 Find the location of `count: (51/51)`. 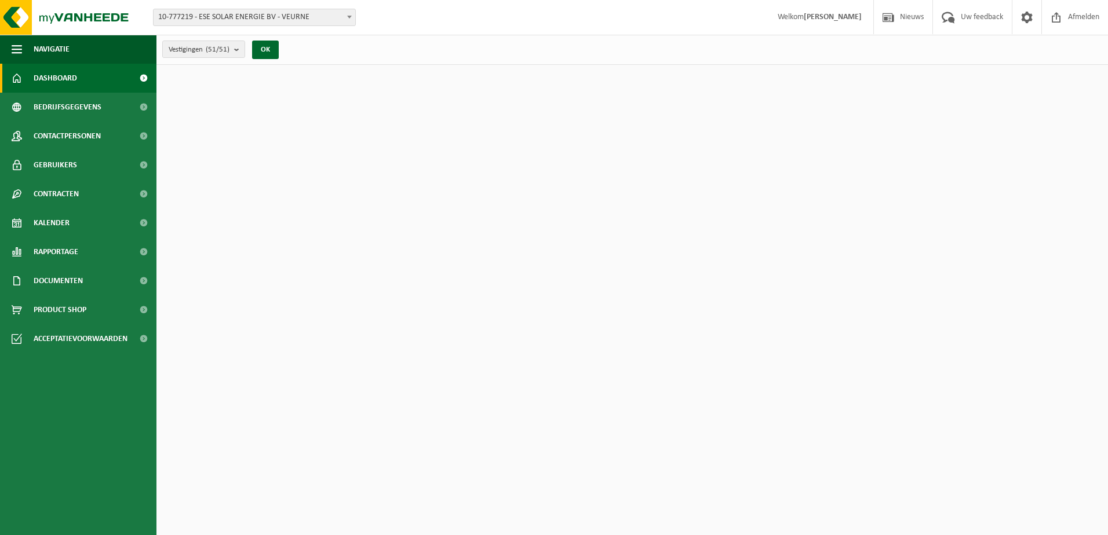

count: (51/51) is located at coordinates (217, 49).